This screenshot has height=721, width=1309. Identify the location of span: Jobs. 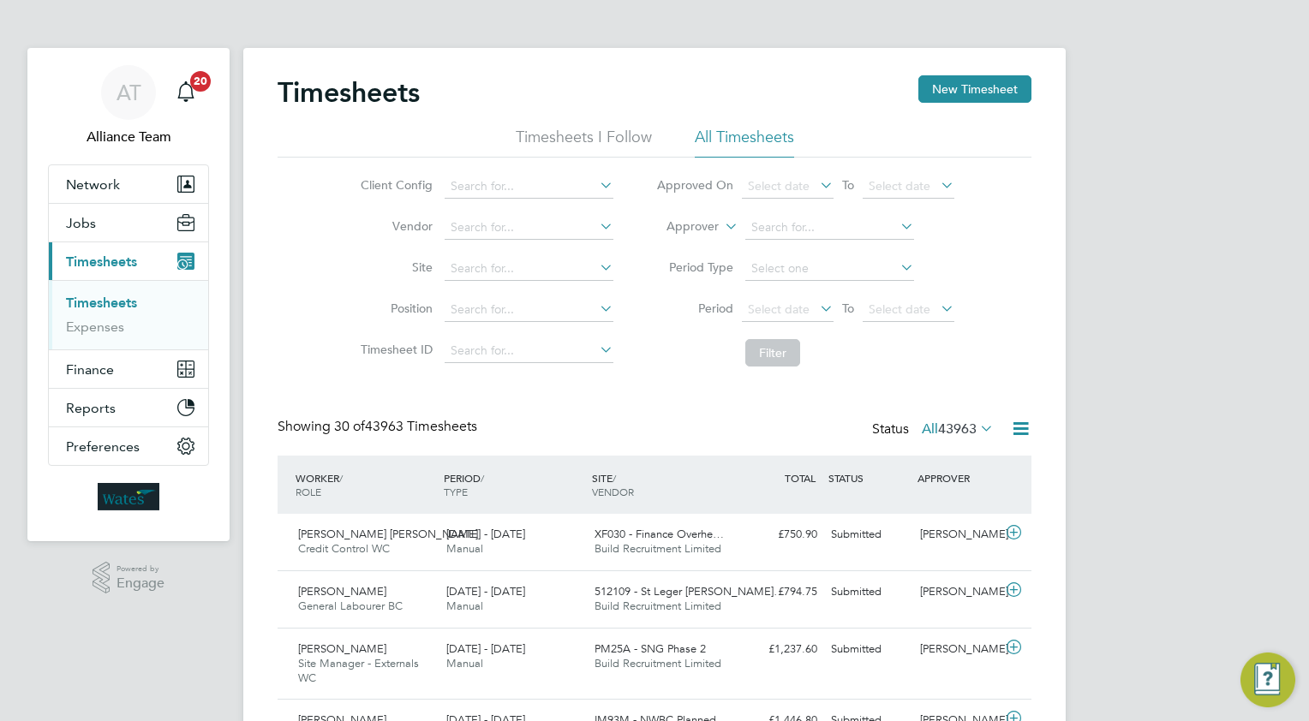
(81, 223).